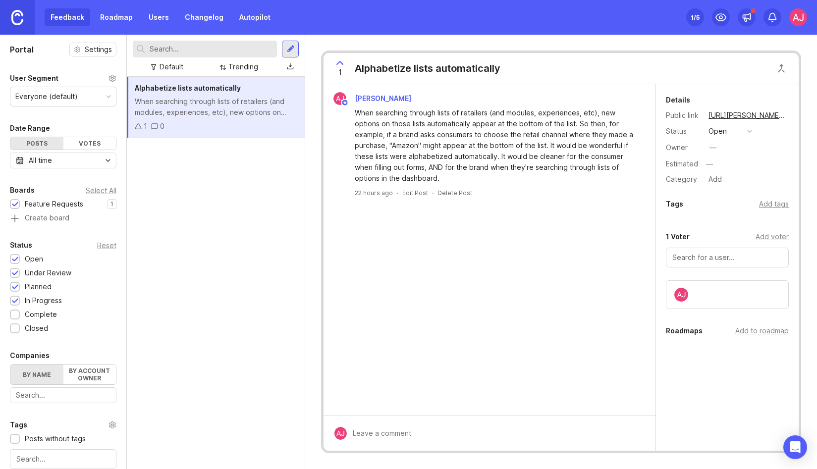 This screenshot has width=817, height=469. I want to click on span: Alphabetize lists automatically, so click(188, 88).